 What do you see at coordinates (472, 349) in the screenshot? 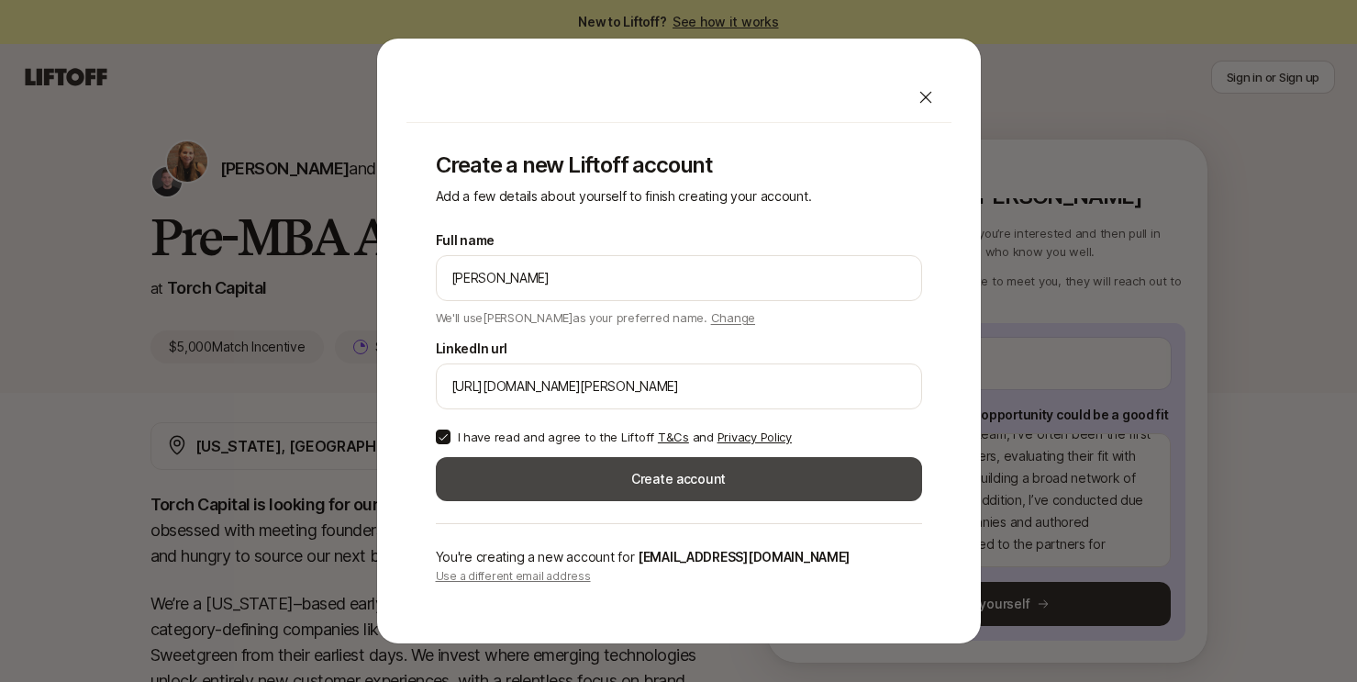
I see `label: LinkedIn url` at bounding box center [472, 349].